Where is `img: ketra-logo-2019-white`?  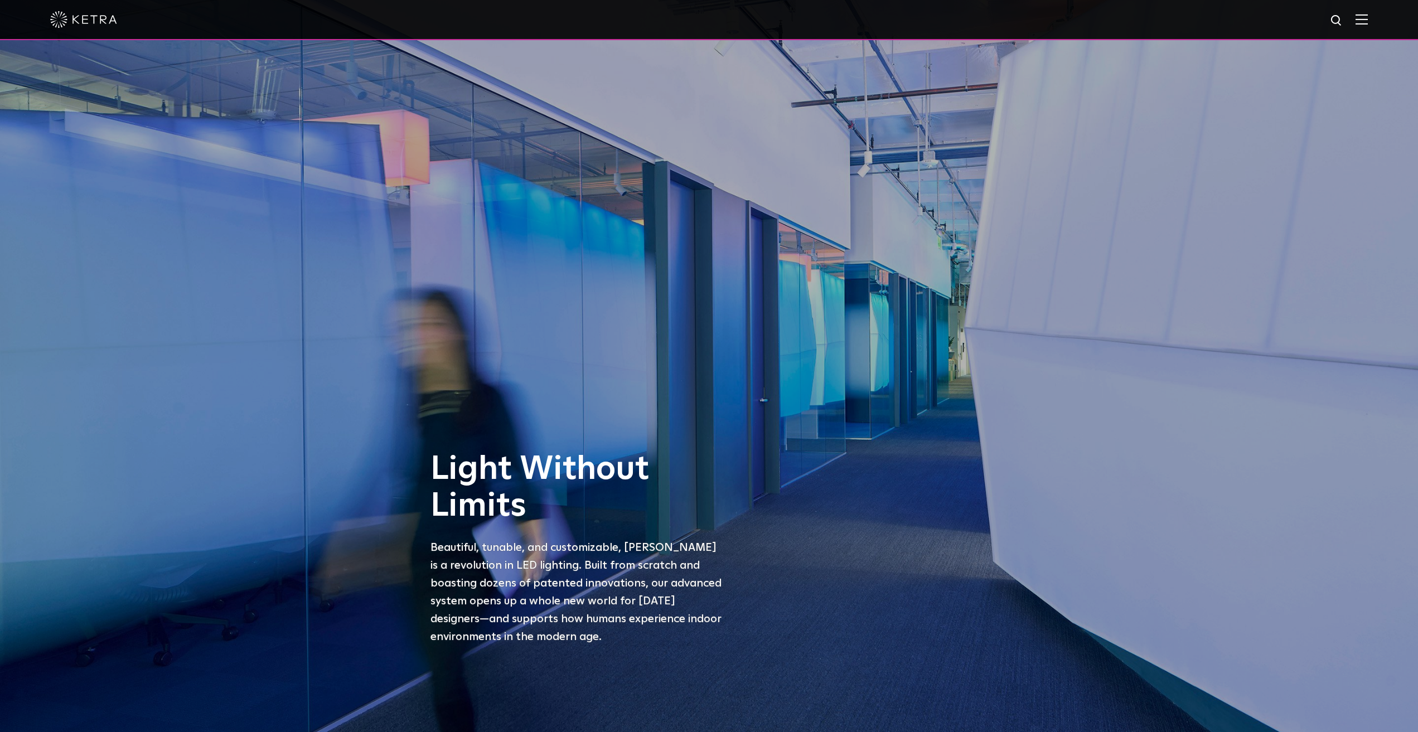
img: ketra-logo-2019-white is located at coordinates (84, 20).